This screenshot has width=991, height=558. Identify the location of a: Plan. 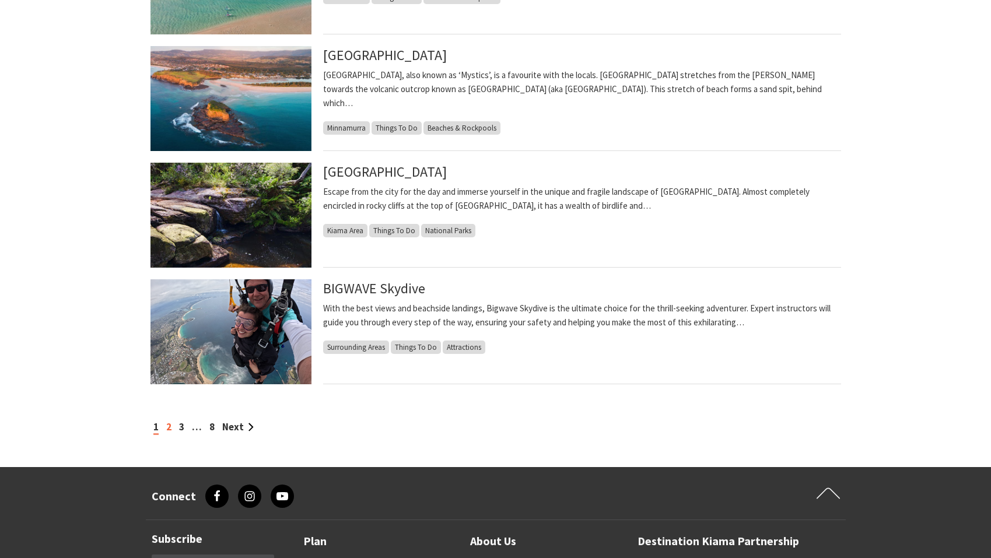
(315, 541).